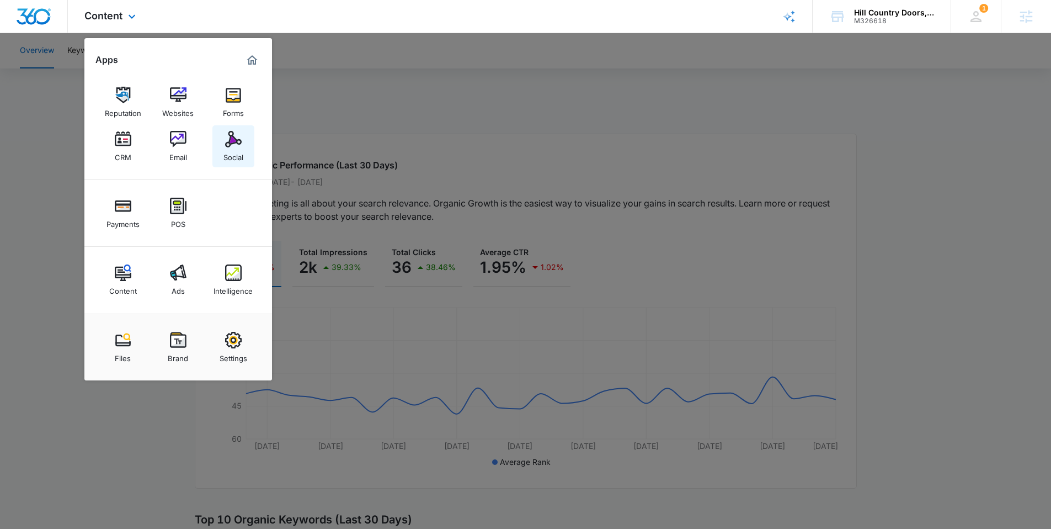  What do you see at coordinates (123, 102) in the screenshot?
I see `a: Reputation` at bounding box center [123, 102].